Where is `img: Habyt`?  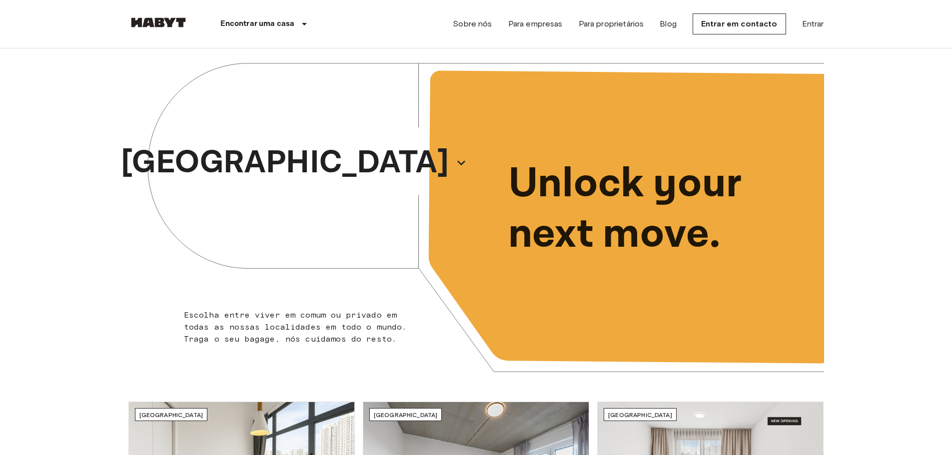 img: Habyt is located at coordinates (158, 22).